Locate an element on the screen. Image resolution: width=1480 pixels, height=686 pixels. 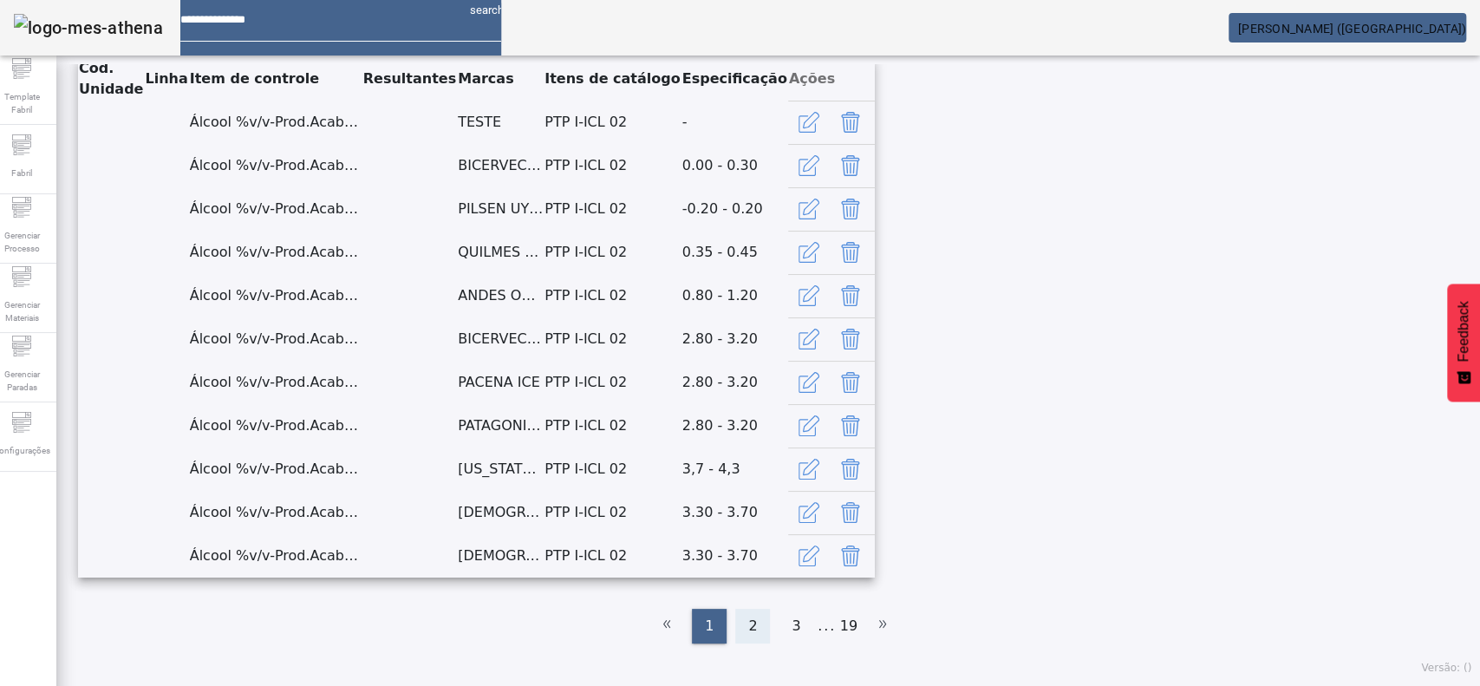
span: Fabril is located at coordinates (22, 173).